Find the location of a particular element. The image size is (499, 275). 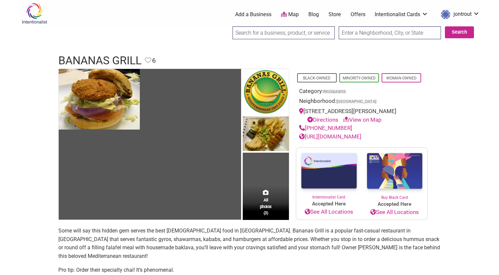

a: Blog is located at coordinates (314, 15).